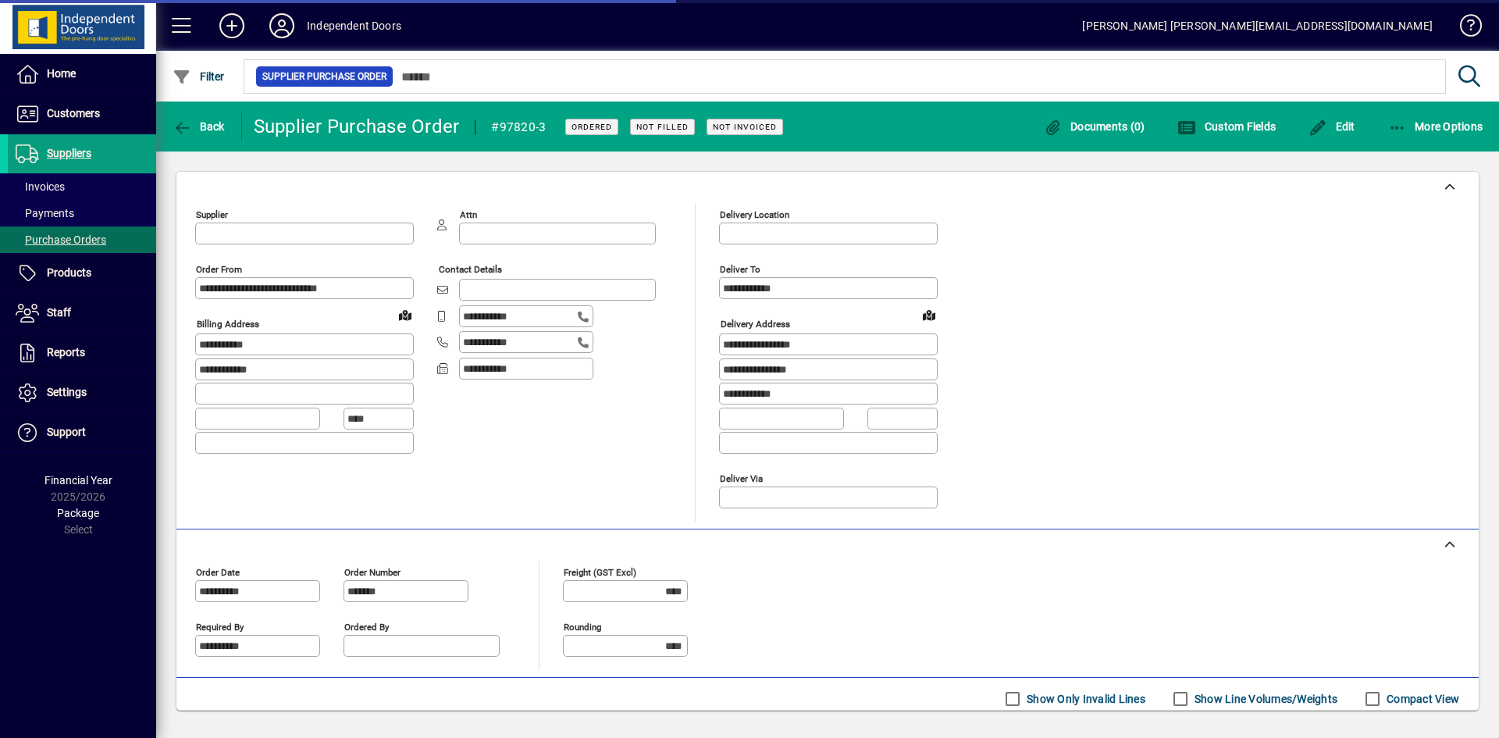 The width and height of the screenshot is (1499, 738). I want to click on a: Customers, so click(82, 114).